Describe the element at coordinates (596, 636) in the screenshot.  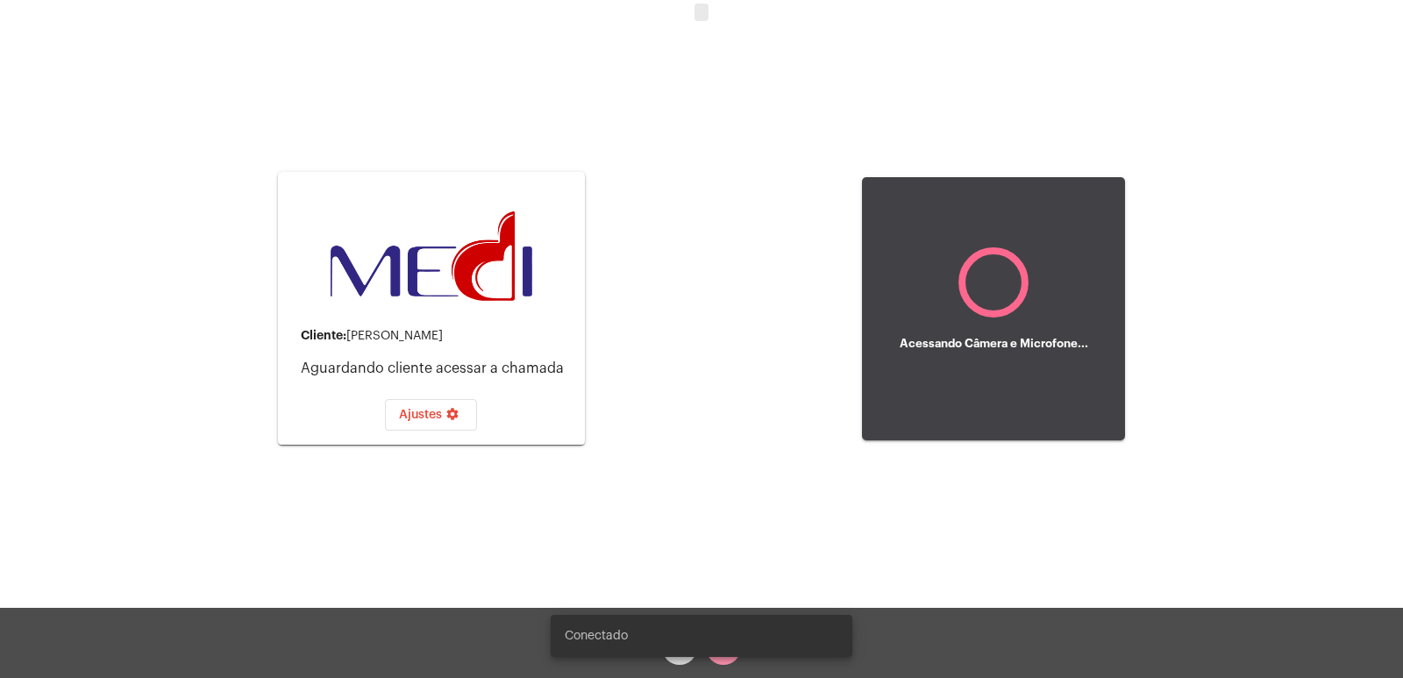
I see `span: Conectado` at that location.